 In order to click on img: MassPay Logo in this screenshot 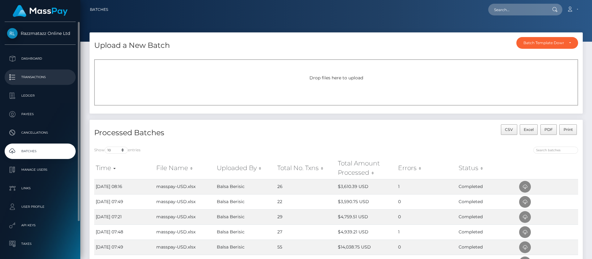, I will do `click(40, 11)`.